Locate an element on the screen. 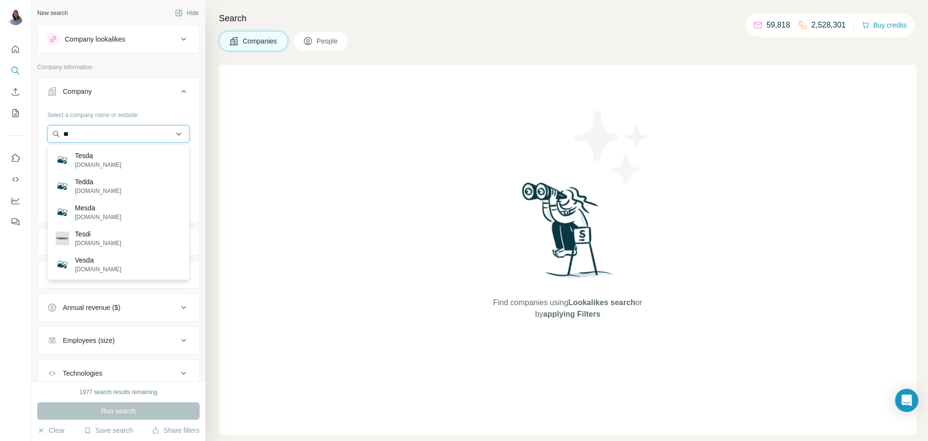 The height and width of the screenshot is (441, 928). img: Surfe Illustration - Stars is located at coordinates (611, 147).